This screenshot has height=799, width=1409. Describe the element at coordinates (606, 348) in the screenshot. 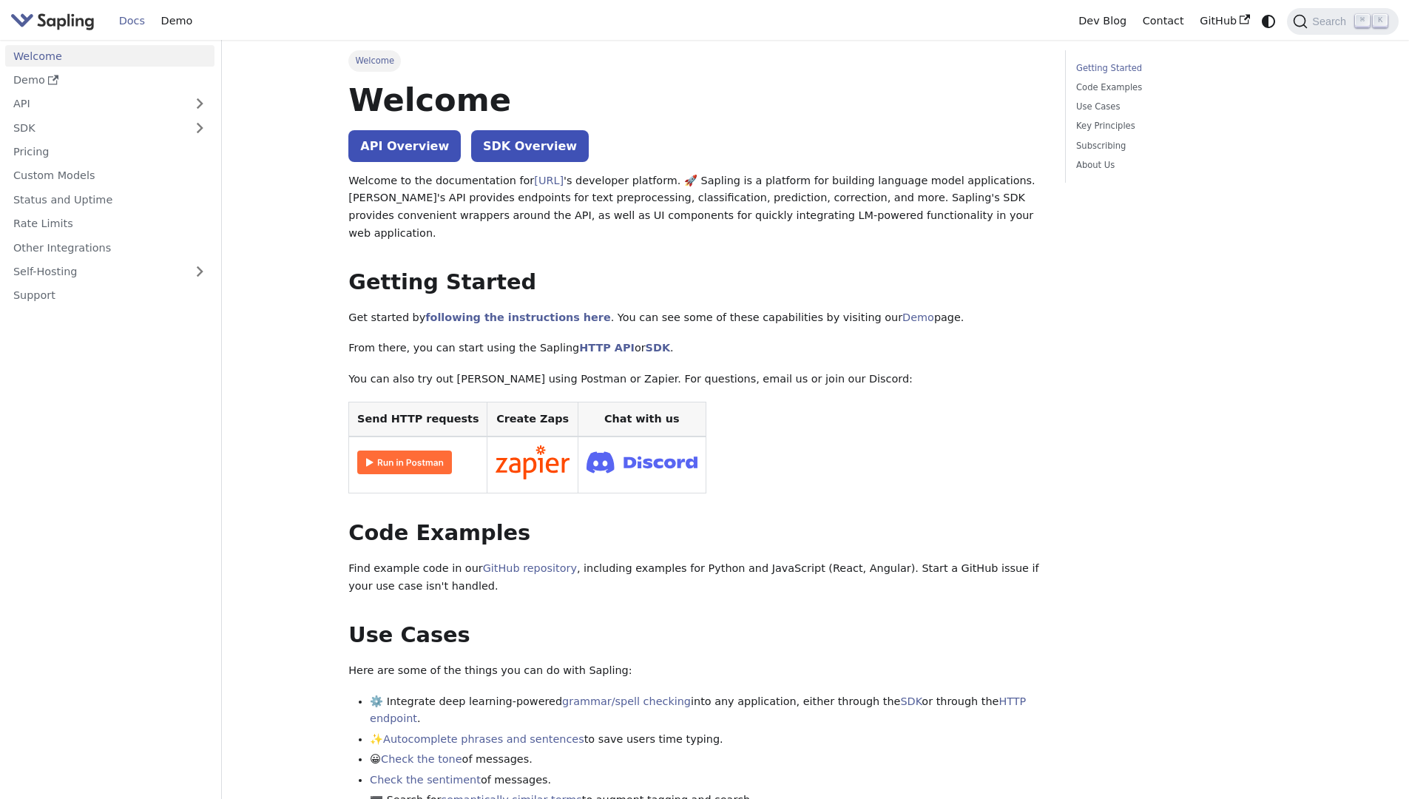

I see `a: HTTP API` at that location.